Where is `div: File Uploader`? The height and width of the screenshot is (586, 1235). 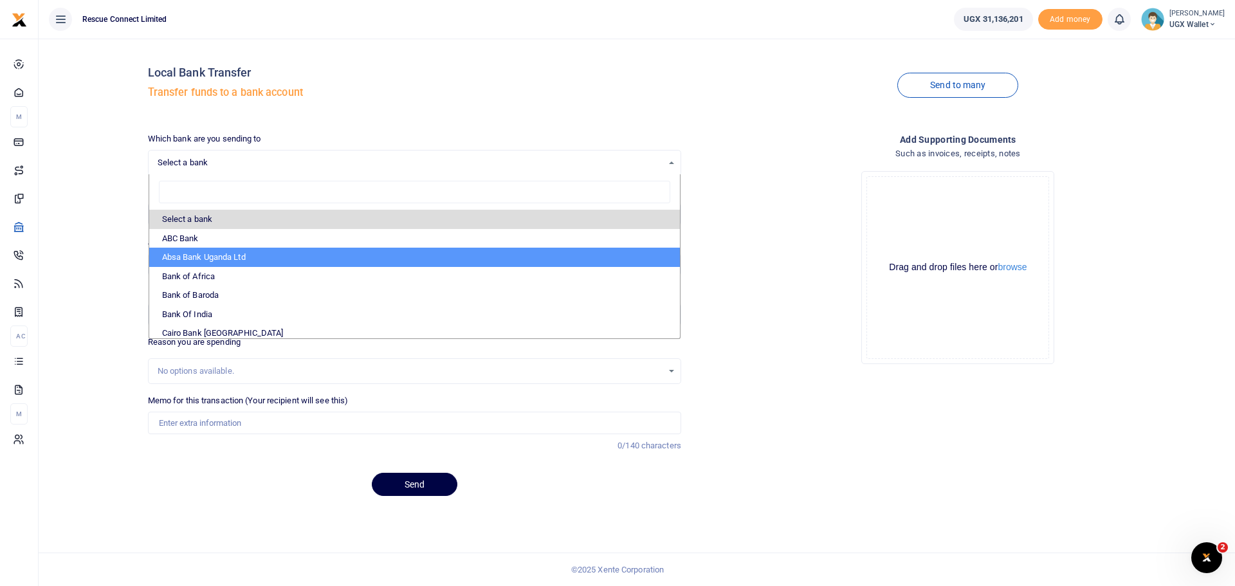
div: File Uploader is located at coordinates (958, 268).